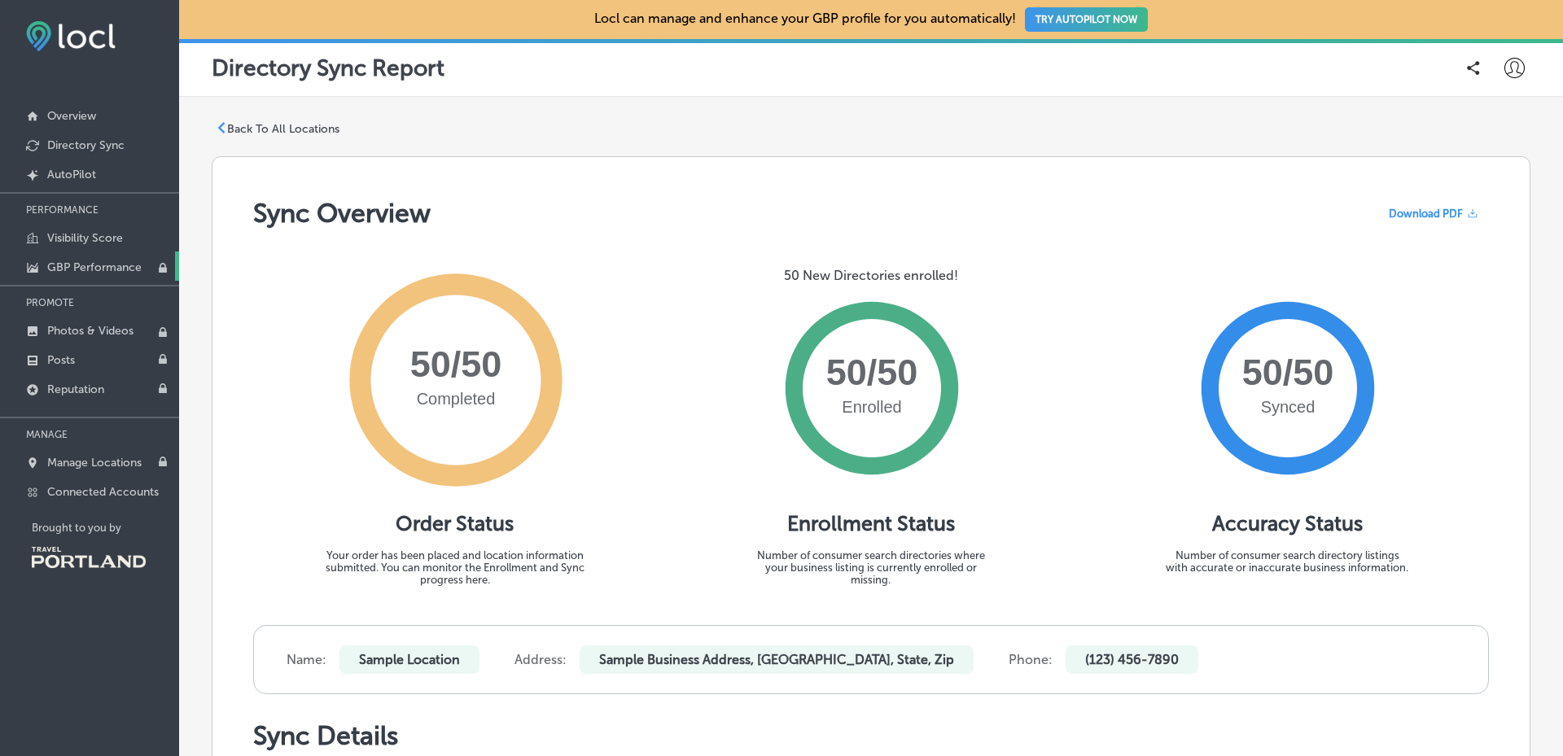  Describe the element at coordinates (283, 129) in the screenshot. I see `p: Back To All Locations` at that location.